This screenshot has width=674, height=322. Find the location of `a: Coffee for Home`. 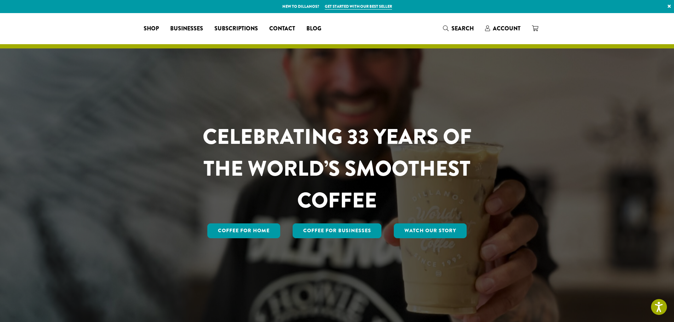

a: Coffee for Home is located at coordinates (244, 231).